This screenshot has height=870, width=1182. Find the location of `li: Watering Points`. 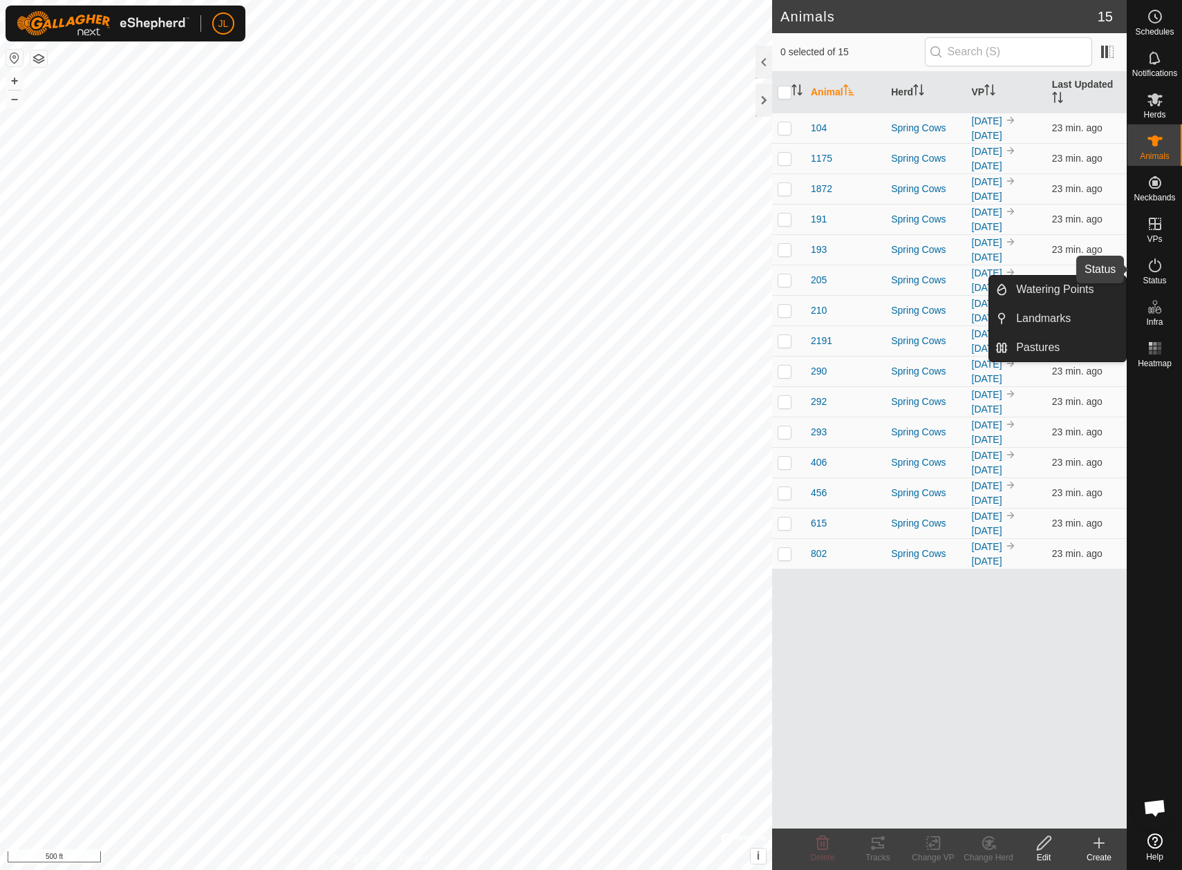

li: Watering Points is located at coordinates (1058, 290).